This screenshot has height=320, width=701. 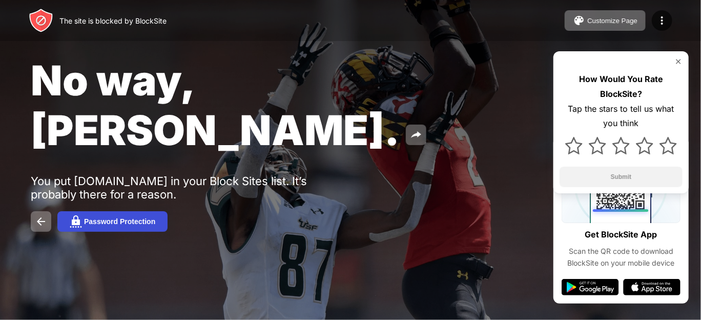 I want to click on img: password.svg, so click(x=76, y=222).